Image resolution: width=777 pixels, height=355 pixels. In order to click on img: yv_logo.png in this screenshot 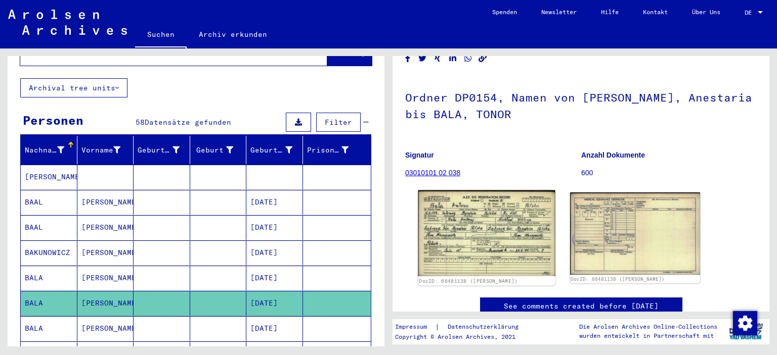, I will do `click(745, 332)`.